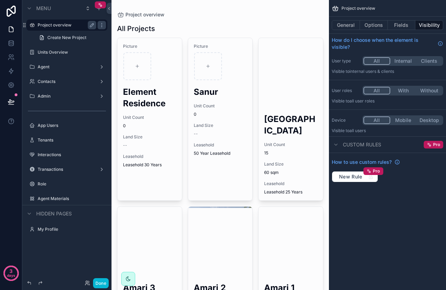 The width and height of the screenshot is (446, 290). What do you see at coordinates (72, 198) in the screenshot?
I see `a: Agent Materials` at bounding box center [72, 198].